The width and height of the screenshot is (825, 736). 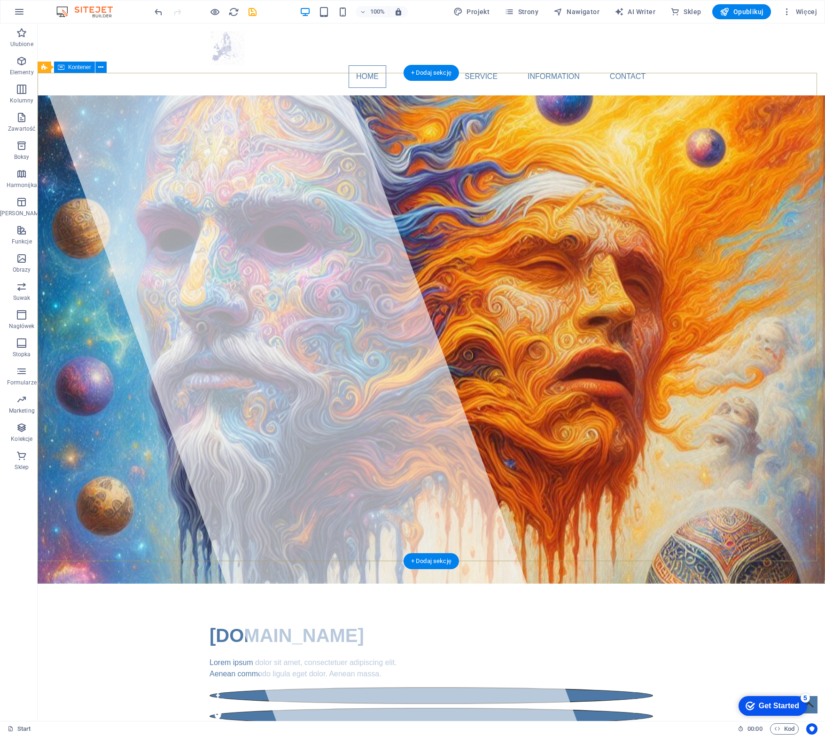 What do you see at coordinates (471, 12) in the screenshot?
I see `span: Projekt` at bounding box center [471, 12].